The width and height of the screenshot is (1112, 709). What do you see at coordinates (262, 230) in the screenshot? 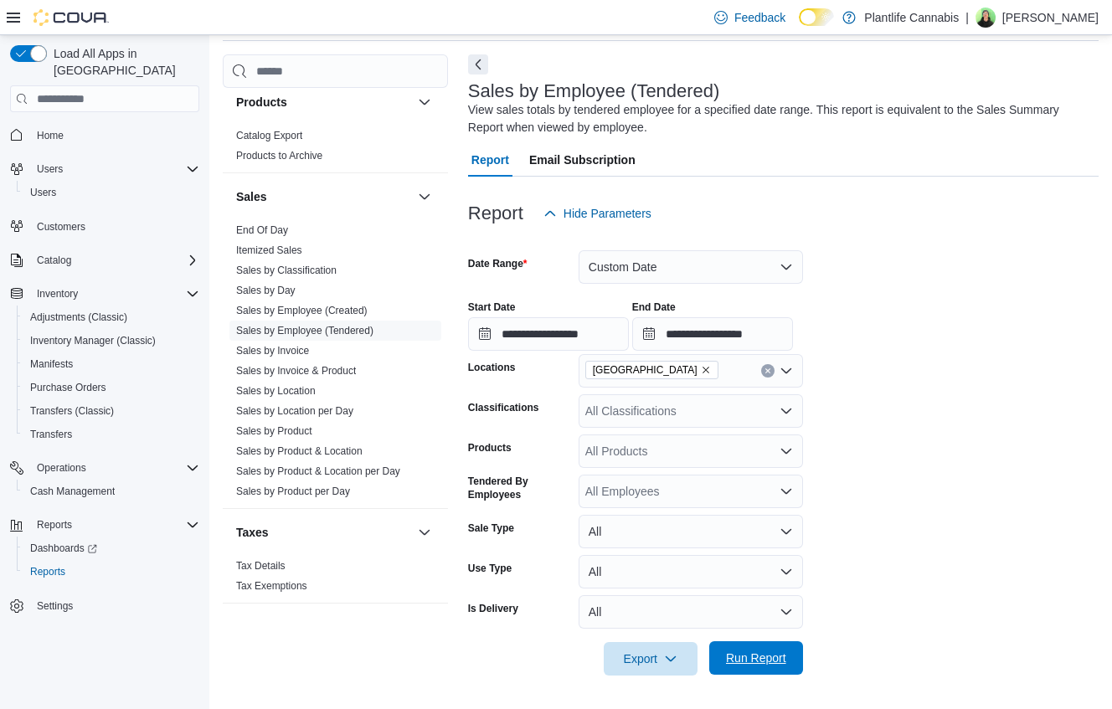
I see `a: End Of Day` at bounding box center [262, 230].